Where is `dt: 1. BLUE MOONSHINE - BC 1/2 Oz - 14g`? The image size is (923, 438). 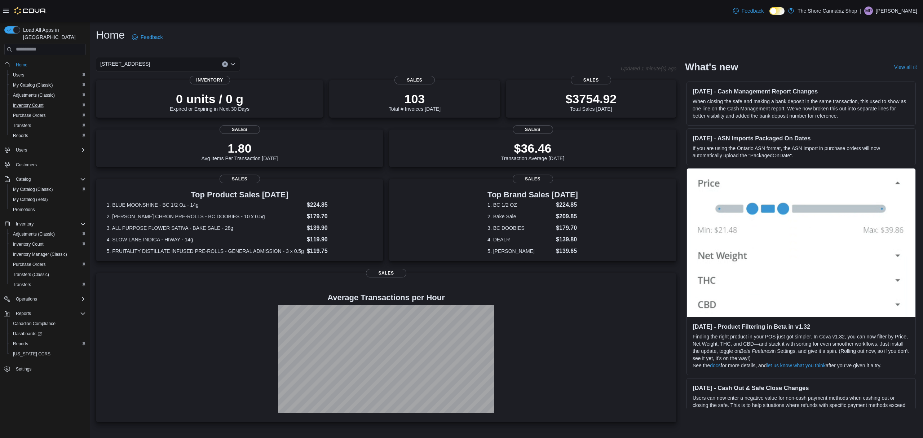 dt: 1. BLUE MOONSHINE - BC 1/2 Oz - 14g is located at coordinates (205, 205).